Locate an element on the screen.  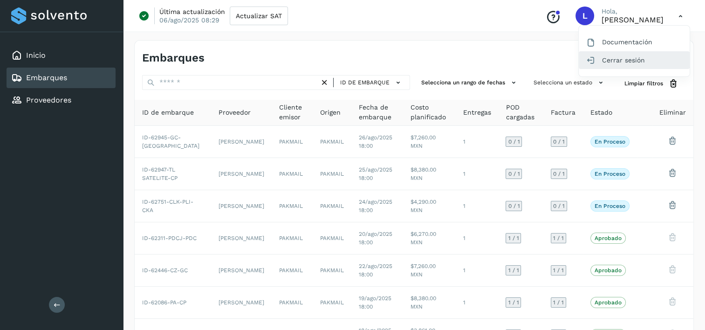
div: Inicio is located at coordinates (61, 55).